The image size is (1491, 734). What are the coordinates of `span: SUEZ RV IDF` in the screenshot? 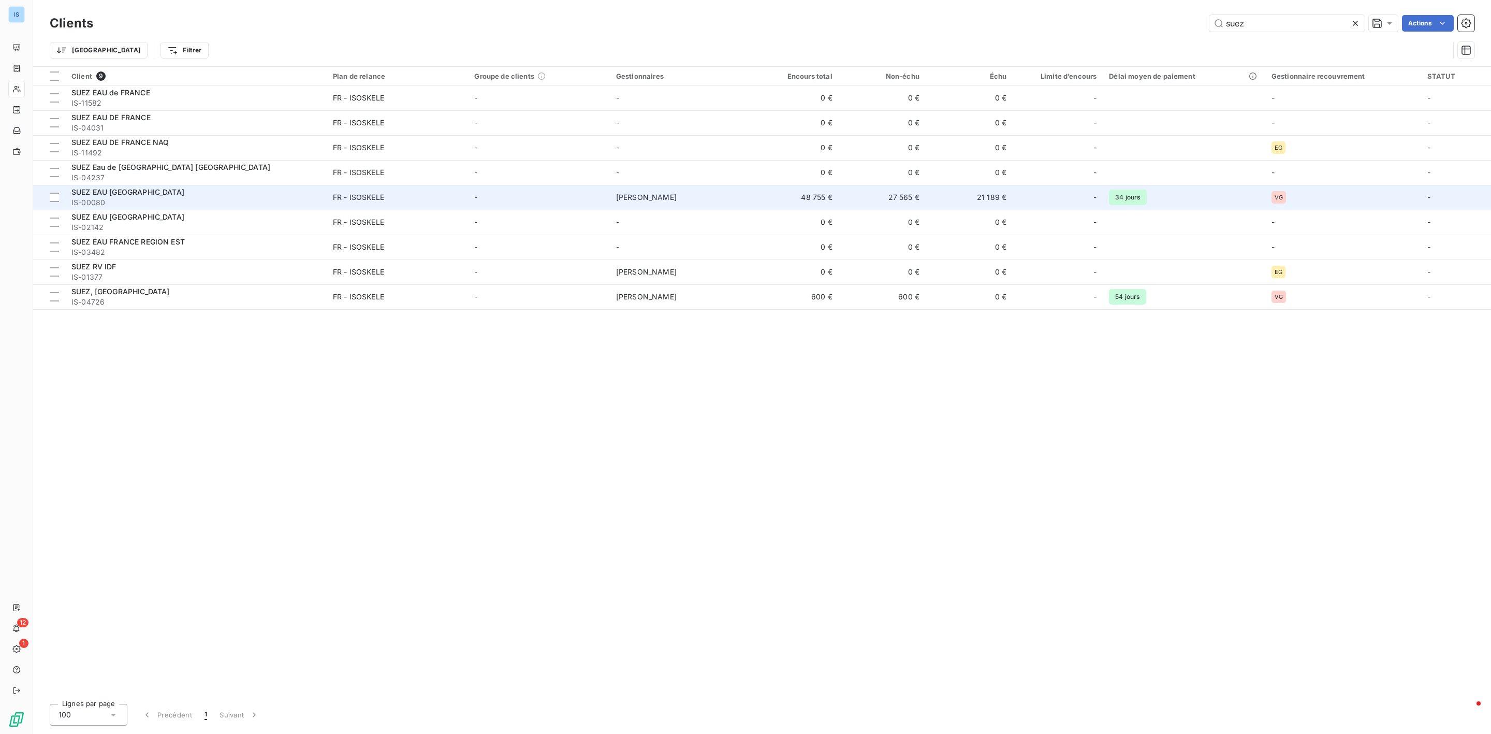 It's located at (94, 266).